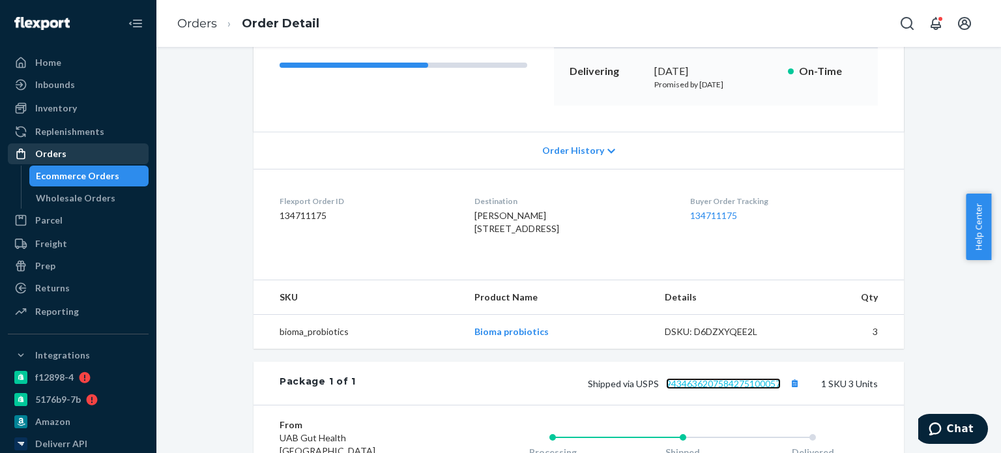  What do you see at coordinates (965, 23) in the screenshot?
I see `button: Open account menu` at bounding box center [965, 23].